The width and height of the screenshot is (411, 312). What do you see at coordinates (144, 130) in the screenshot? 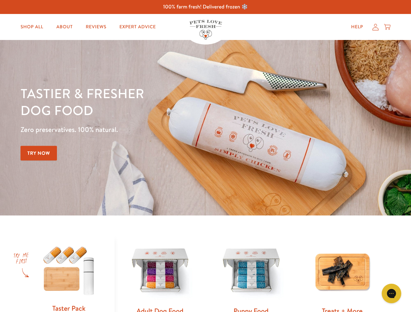
I see `p: Zero preservatives. 100% natural.` at bounding box center [144, 130].